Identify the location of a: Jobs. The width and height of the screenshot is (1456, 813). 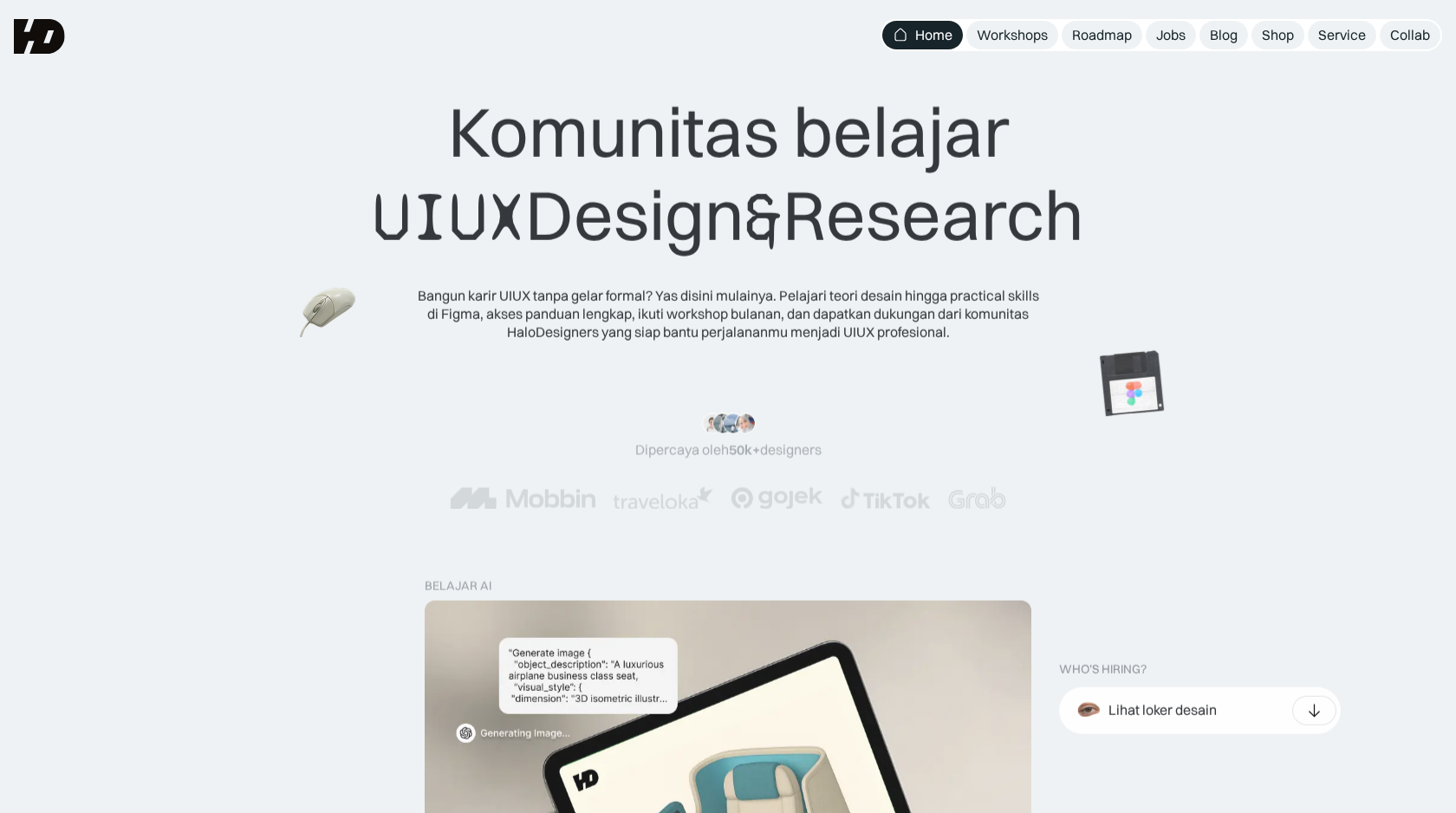
(1171, 35).